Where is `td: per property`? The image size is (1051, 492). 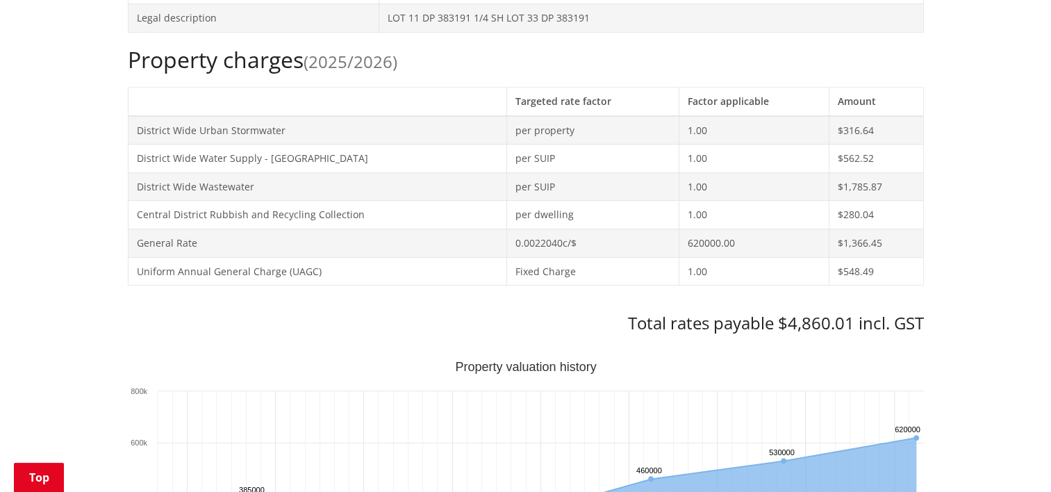
td: per property is located at coordinates (593, 130).